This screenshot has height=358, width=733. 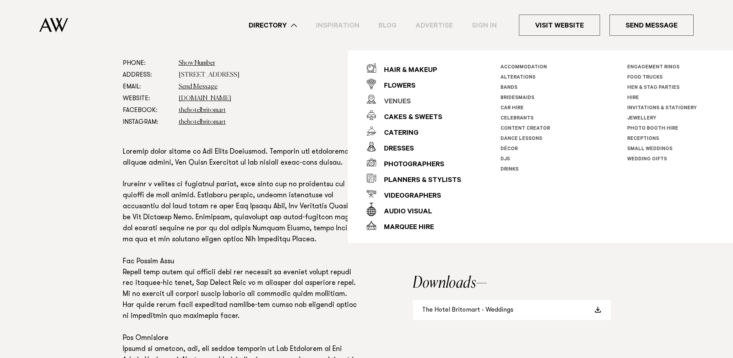 What do you see at coordinates (197, 63) in the screenshot?
I see `a: Show Number` at bounding box center [197, 63].